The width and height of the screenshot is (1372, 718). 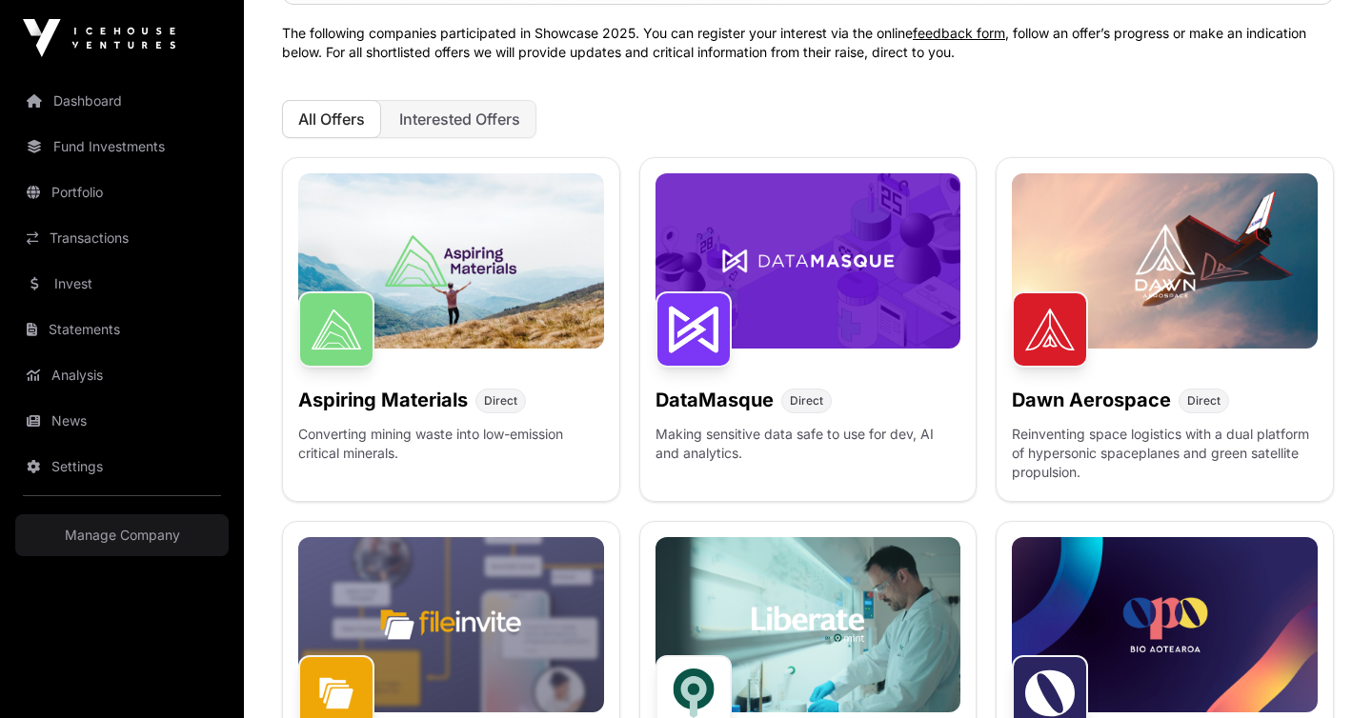 I want to click on img: Dawn Aerospace, so click(x=1050, y=330).